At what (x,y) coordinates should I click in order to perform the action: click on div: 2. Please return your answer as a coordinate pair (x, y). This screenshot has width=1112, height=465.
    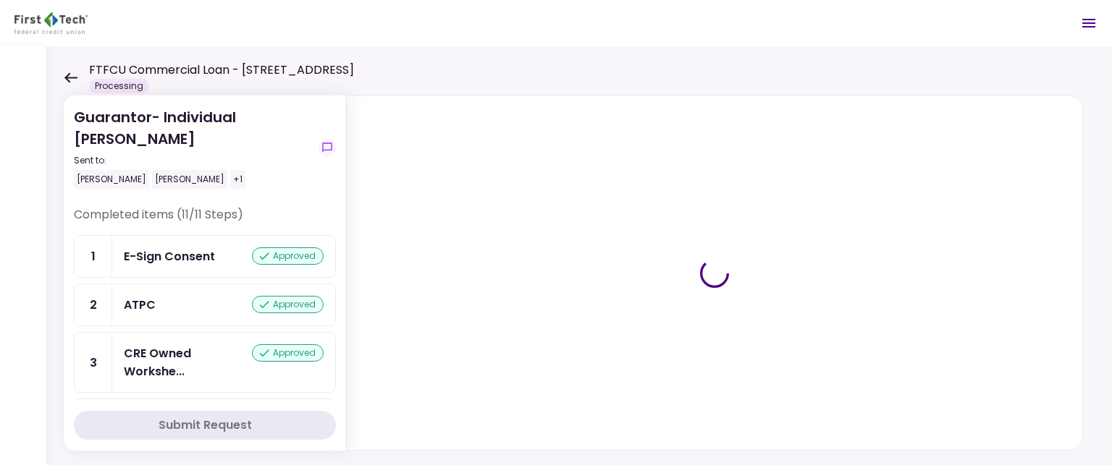
    Looking at the image, I should click on (93, 305).